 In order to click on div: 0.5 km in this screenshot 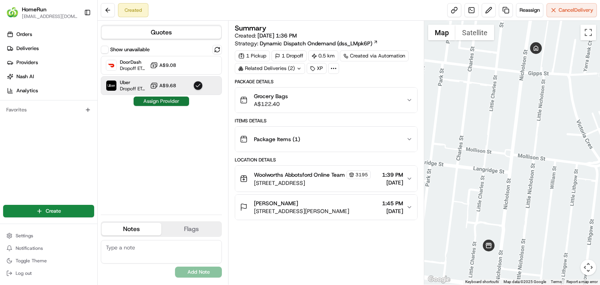, I will do `click(323, 56)`.